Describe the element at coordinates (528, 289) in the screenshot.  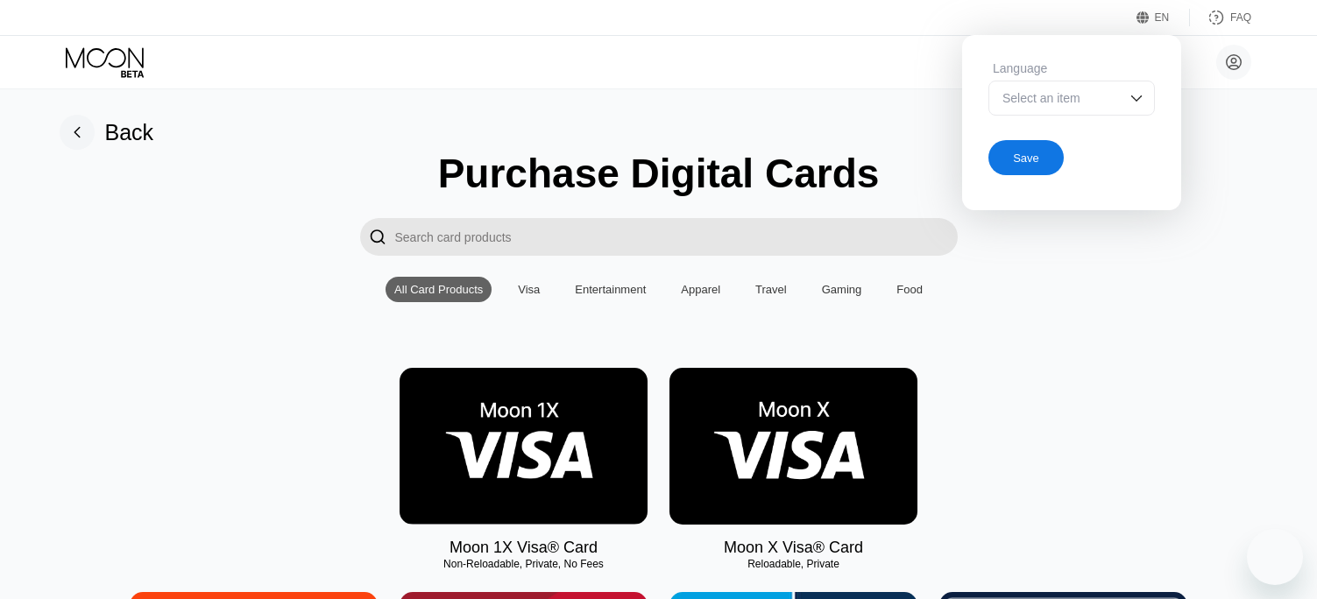
I see `div: Visa` at that location.